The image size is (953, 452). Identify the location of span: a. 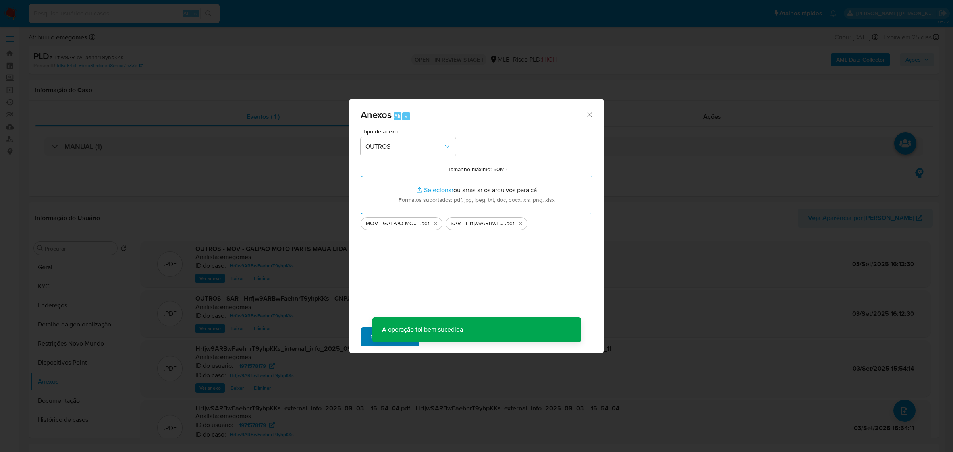
(406, 116).